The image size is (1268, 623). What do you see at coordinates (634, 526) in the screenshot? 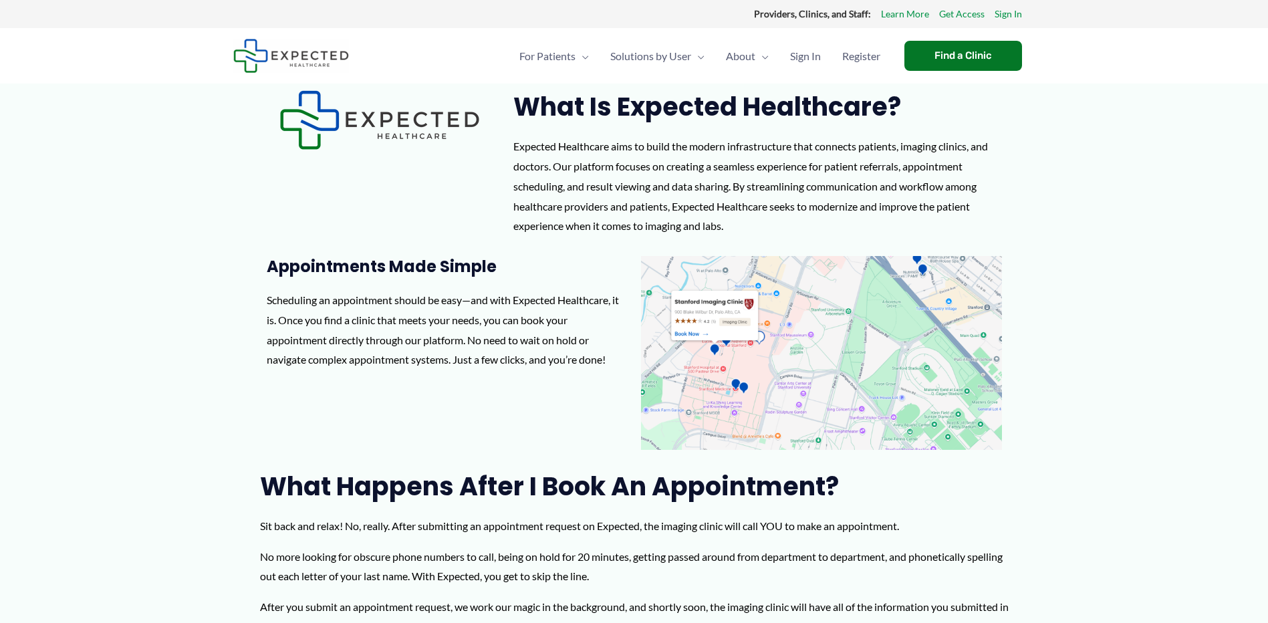
I see `p: Sit back and relax! No, really. After submitting an appointment request on Expected, the imaging ...` at bounding box center [634, 526].